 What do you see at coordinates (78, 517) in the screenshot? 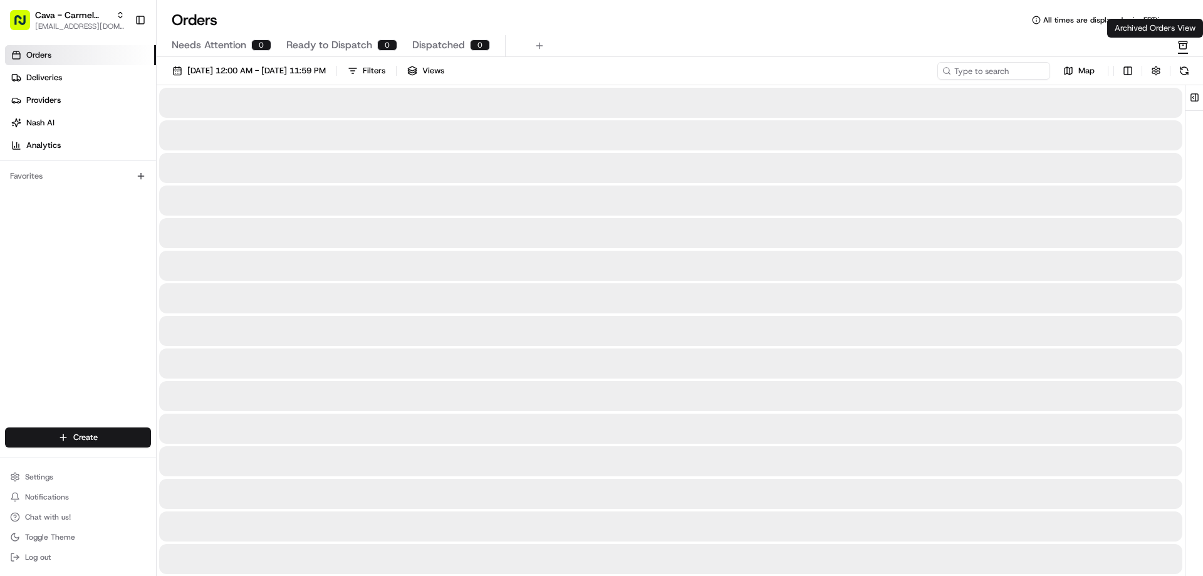
I see `button: Chat with us!` at bounding box center [78, 517].